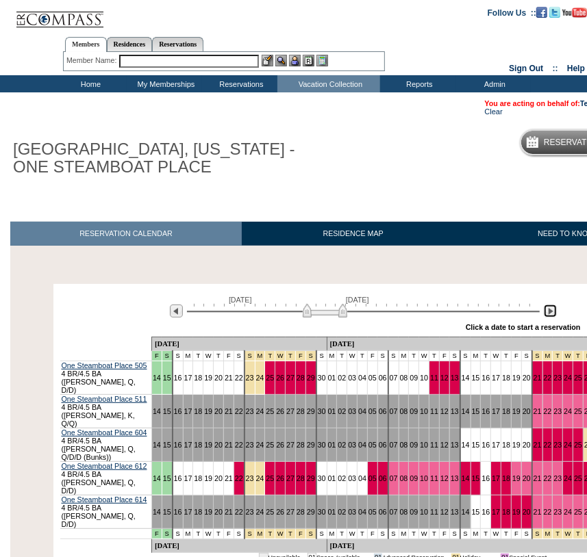 This screenshot has height=557, width=587. I want to click on a: 11, so click(434, 445).